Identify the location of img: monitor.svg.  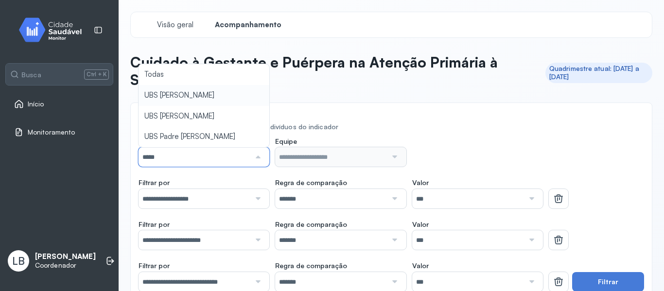
(54, 30).